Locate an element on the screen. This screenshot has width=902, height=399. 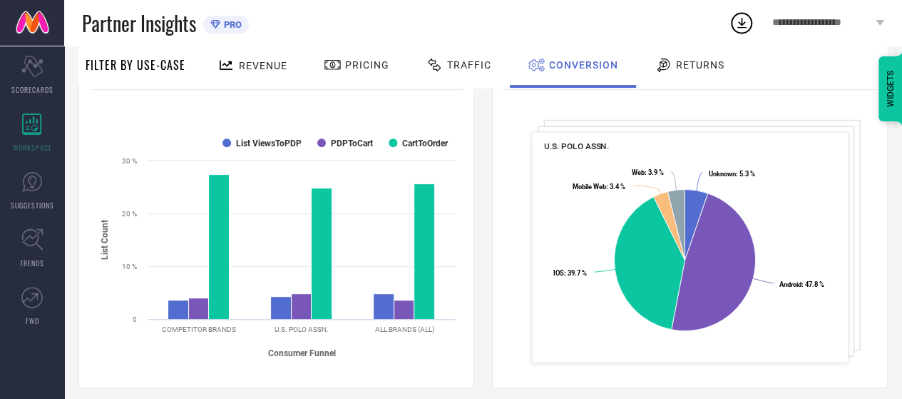
text: List ViewsToPDP is located at coordinates (269, 143).